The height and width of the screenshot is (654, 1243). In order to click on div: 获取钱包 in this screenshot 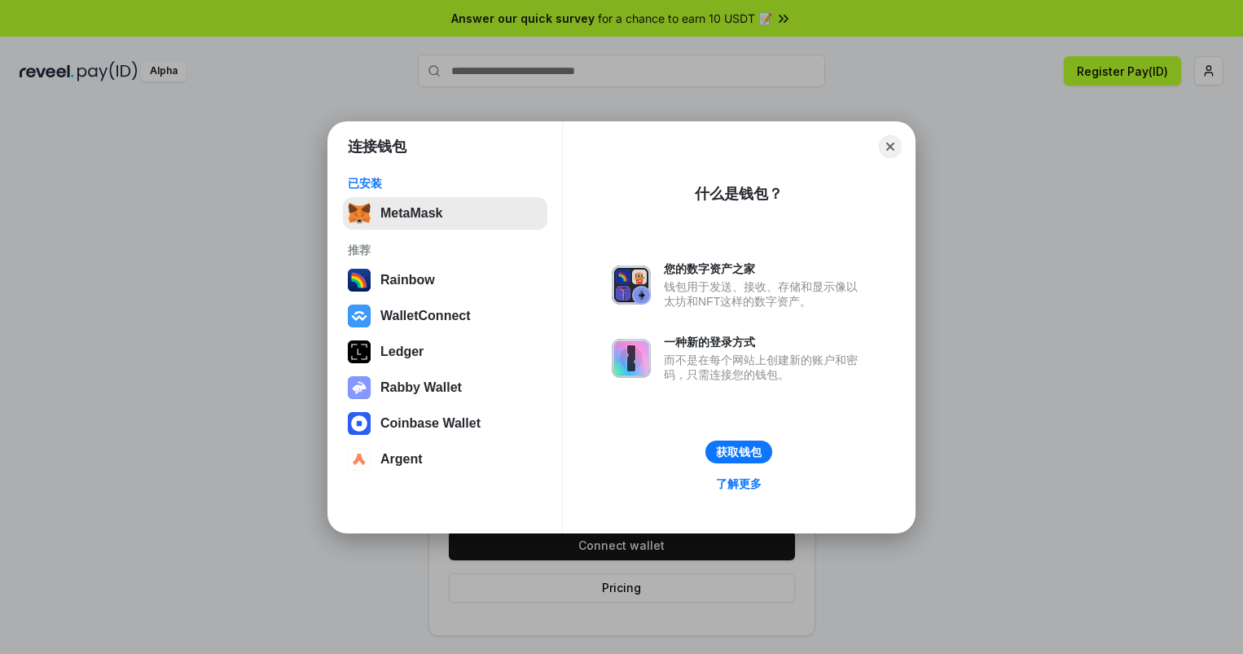, I will do `click(739, 452)`.